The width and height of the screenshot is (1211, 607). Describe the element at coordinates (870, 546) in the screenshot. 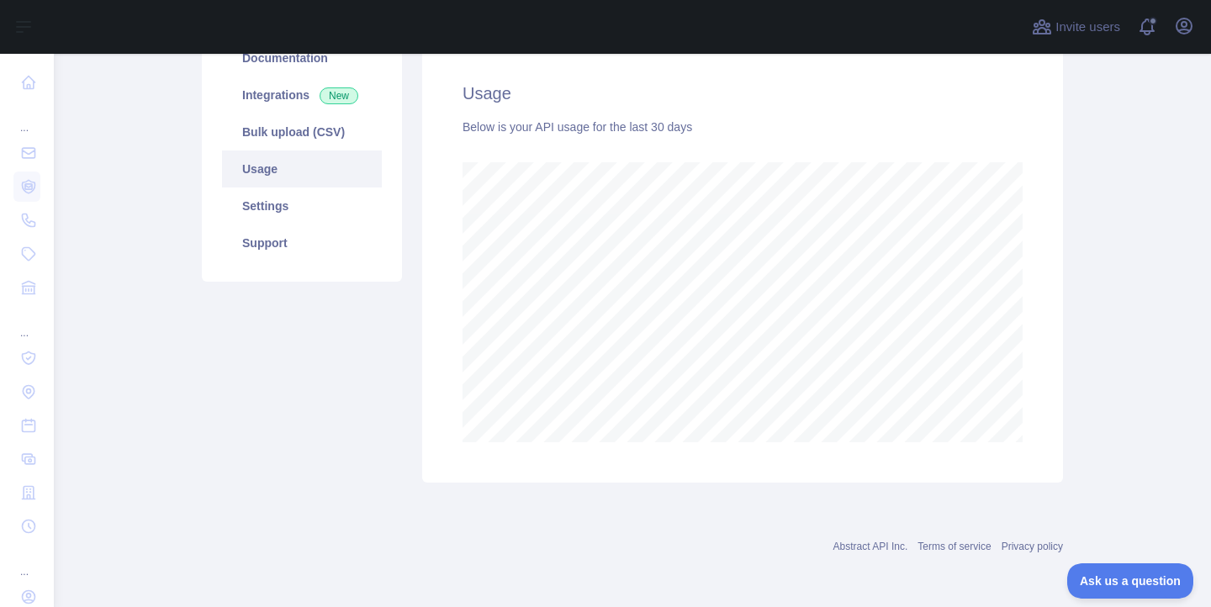

I see `a: Abstract API Inc.` at that location.